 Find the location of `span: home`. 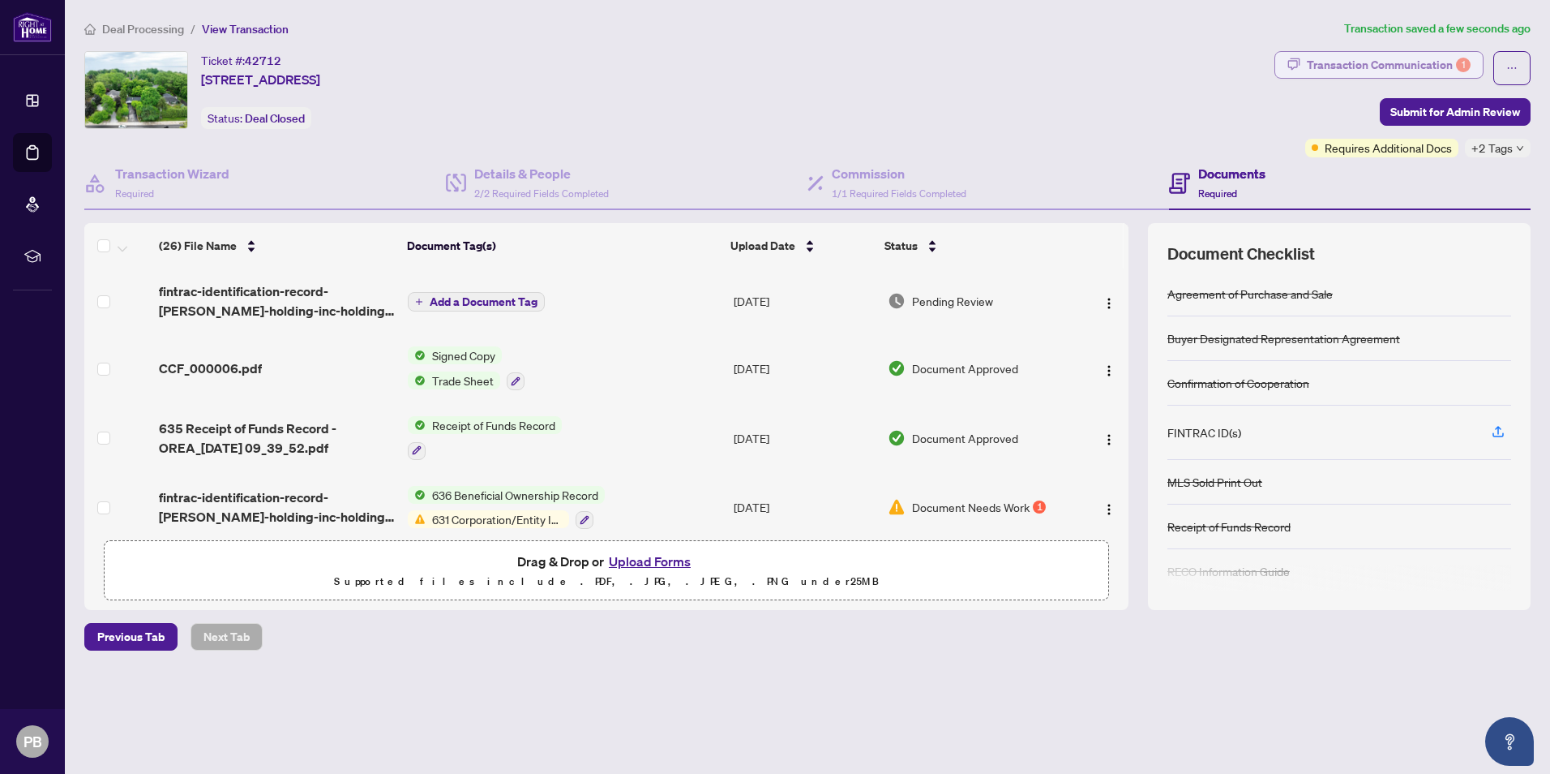

span: home is located at coordinates (90, 29).